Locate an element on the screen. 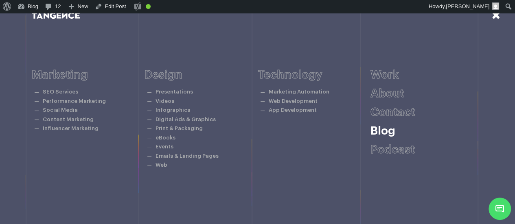  a: Content Marketing is located at coordinates (68, 119).